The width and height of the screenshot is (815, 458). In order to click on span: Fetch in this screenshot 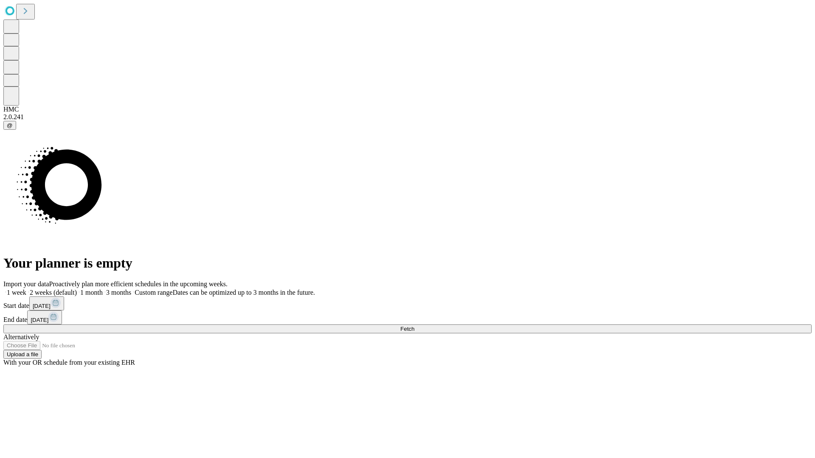, I will do `click(407, 329)`.